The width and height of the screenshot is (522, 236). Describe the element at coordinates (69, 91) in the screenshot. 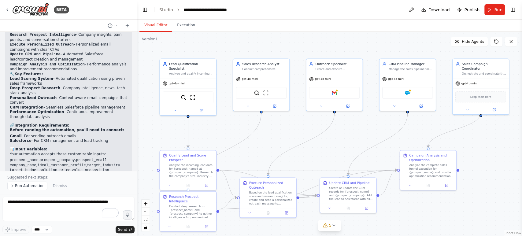

I see `li: - Company intelligence, news, tech stack analysis` at that location.